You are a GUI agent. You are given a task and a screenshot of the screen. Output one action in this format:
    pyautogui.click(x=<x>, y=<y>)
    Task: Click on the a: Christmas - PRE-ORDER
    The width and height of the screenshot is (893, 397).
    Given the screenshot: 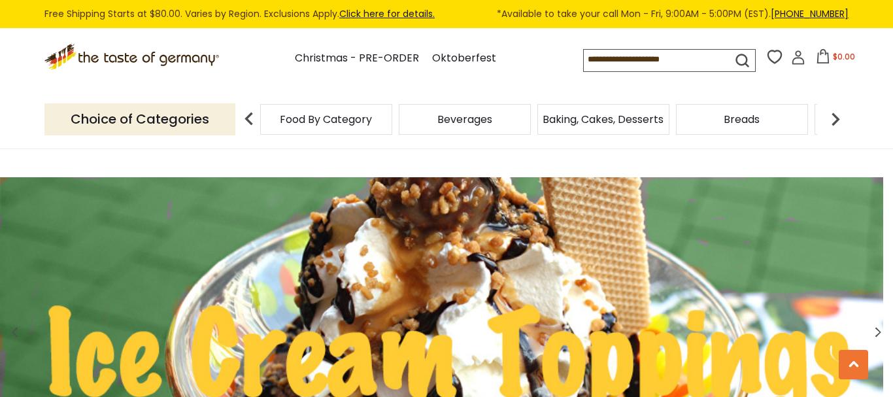 What is the action you would take?
    pyautogui.click(x=357, y=58)
    